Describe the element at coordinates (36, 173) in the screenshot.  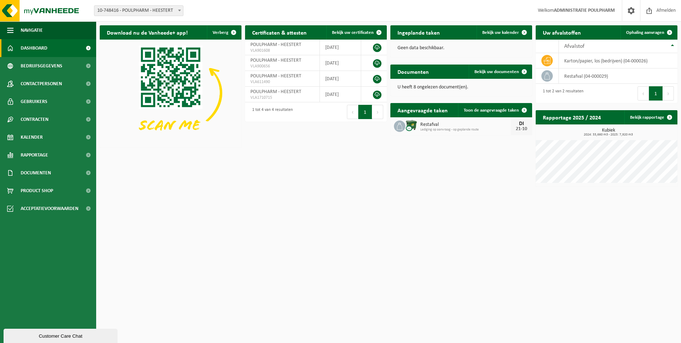
I see `span: Documenten` at that location.